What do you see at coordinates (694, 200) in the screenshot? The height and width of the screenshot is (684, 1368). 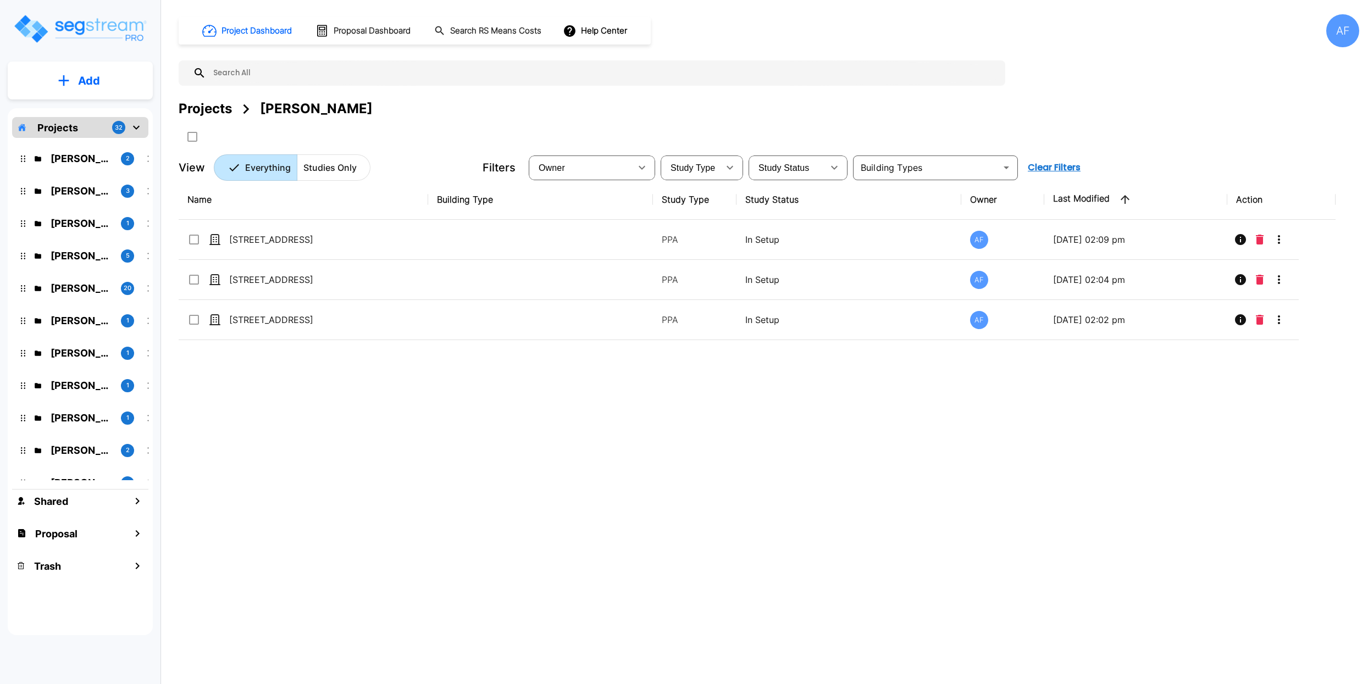 I see `th: Study Type` at bounding box center [694, 200].